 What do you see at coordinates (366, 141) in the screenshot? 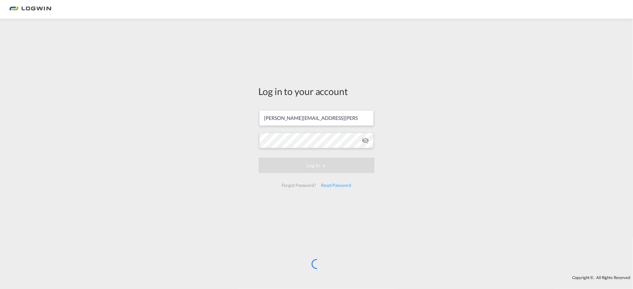
I see `md-icon: icon-eye-off` at bounding box center [366, 141].